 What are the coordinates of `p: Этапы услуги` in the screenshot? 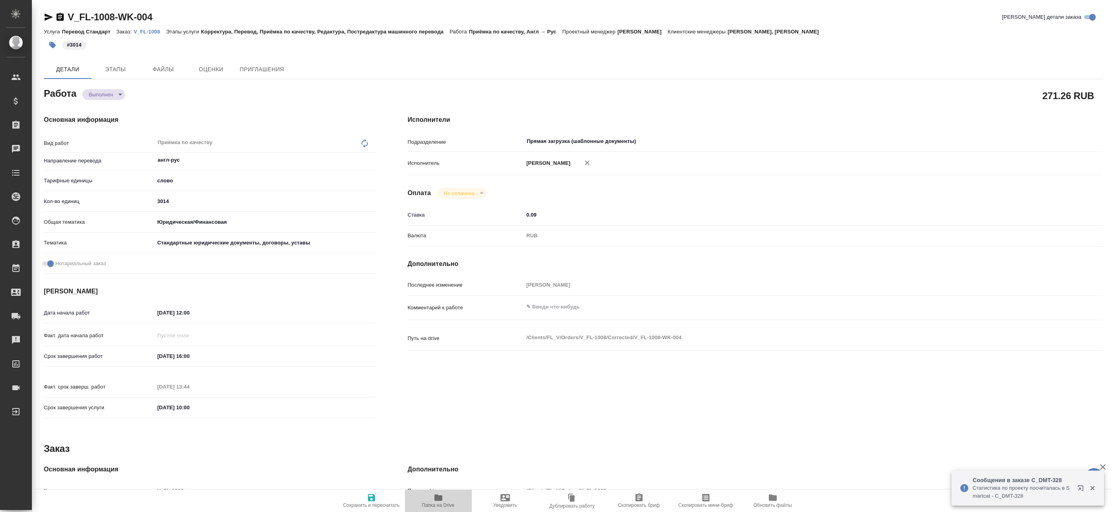 It's located at (184, 31).